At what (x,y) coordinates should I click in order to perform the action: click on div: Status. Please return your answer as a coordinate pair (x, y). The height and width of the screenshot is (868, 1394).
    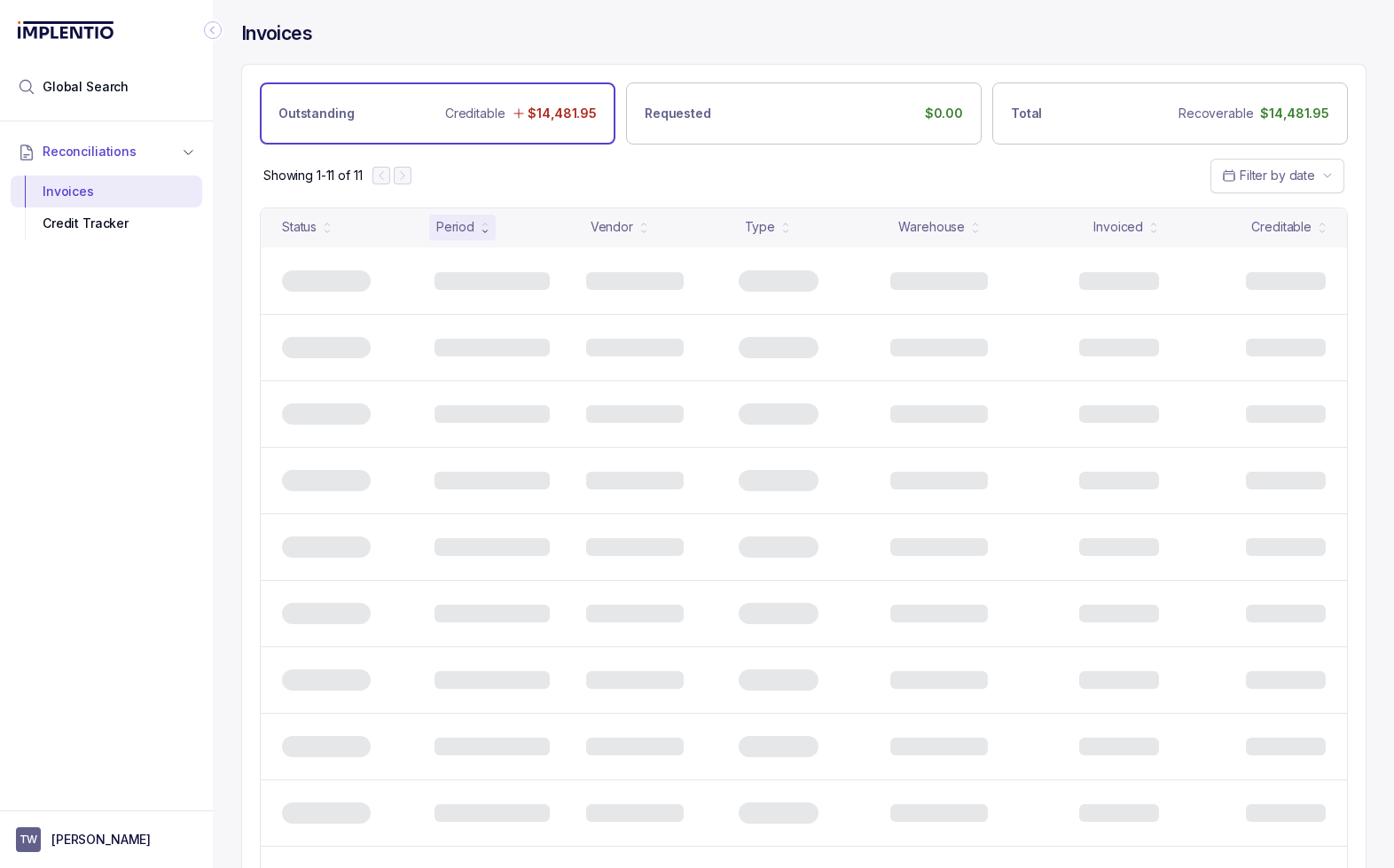
    Looking at the image, I should click on (299, 227).